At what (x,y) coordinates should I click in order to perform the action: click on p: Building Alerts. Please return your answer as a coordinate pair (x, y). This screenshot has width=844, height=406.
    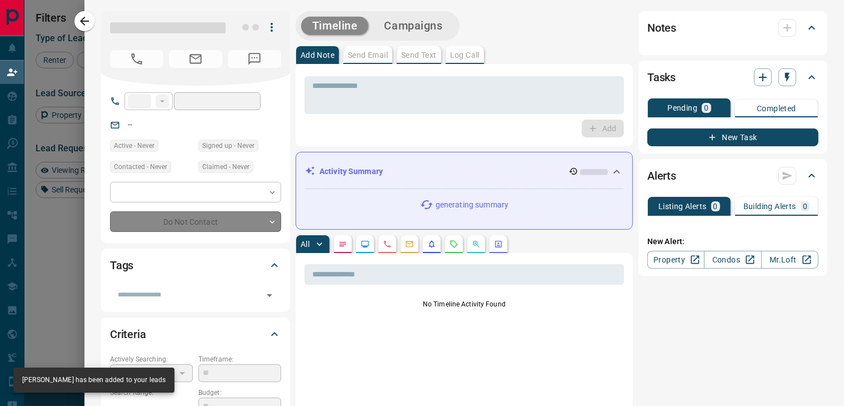
    Looking at the image, I should click on (770, 206).